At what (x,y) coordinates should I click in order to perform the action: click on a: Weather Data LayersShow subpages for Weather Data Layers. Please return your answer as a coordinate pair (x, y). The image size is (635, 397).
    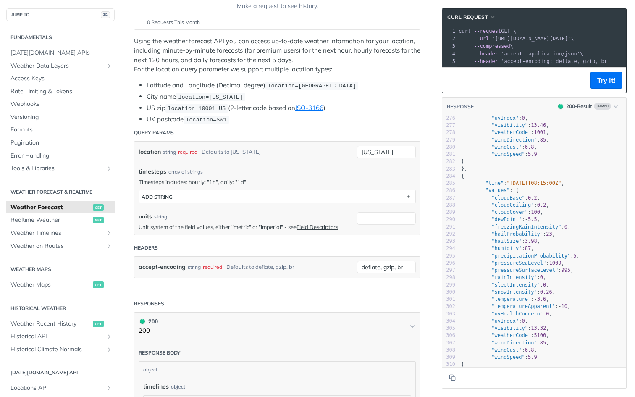
    Looking at the image, I should click on (60, 66).